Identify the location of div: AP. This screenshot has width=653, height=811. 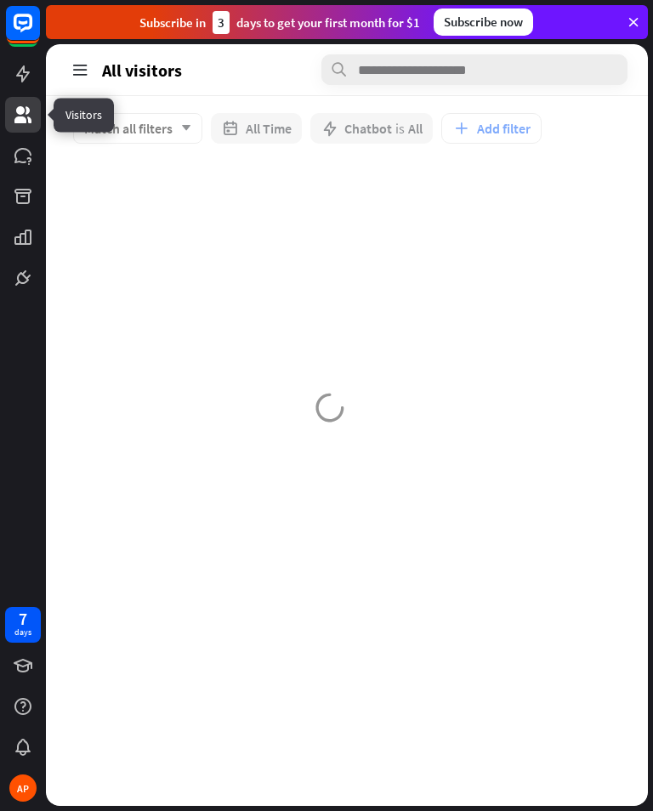
(23, 788).